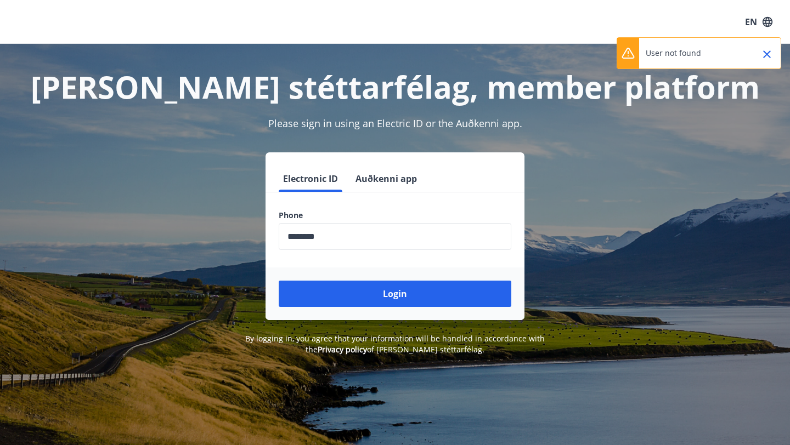  Describe the element at coordinates (395, 344) in the screenshot. I see `span: By logging in, you agree that your information will be handled in accordance with the of [PERSON_...` at that location.